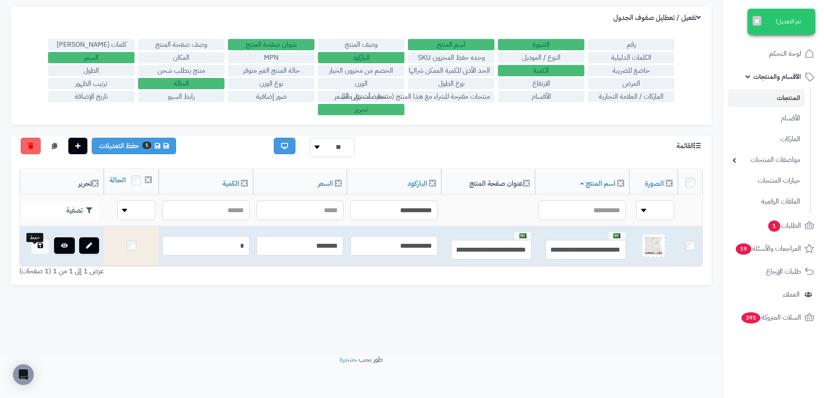 Image resolution: width=824 pixels, height=398 pixels. I want to click on a: الأقسام, so click(766, 118).